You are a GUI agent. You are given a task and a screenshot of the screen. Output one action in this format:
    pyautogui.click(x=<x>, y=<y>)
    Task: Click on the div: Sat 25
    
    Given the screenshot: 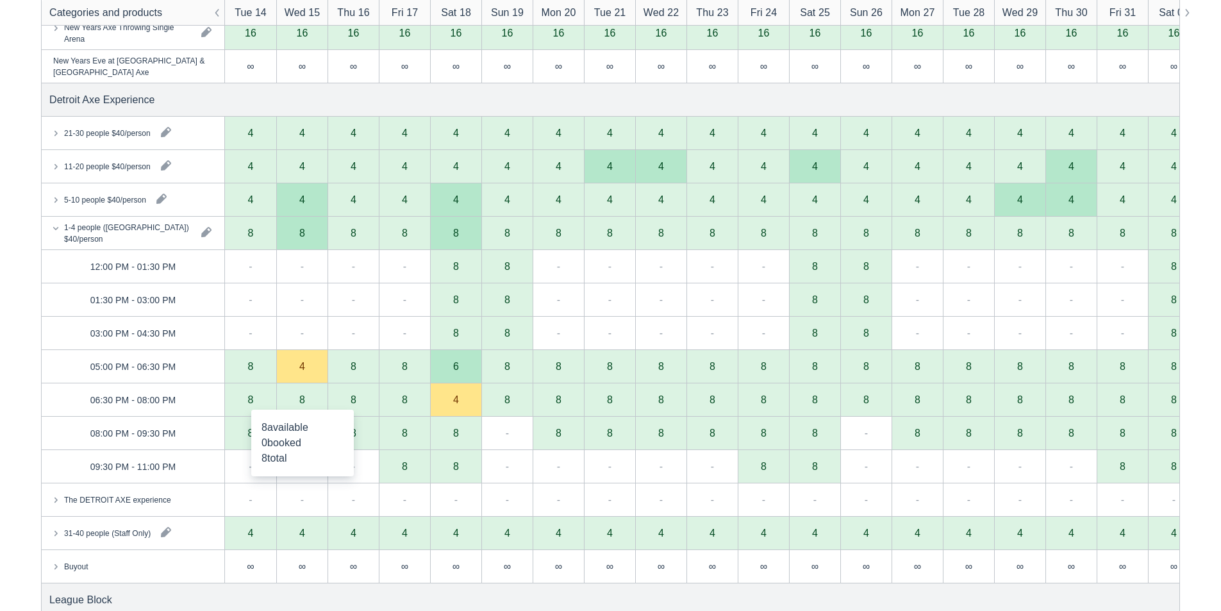 What is the action you would take?
    pyautogui.click(x=815, y=13)
    